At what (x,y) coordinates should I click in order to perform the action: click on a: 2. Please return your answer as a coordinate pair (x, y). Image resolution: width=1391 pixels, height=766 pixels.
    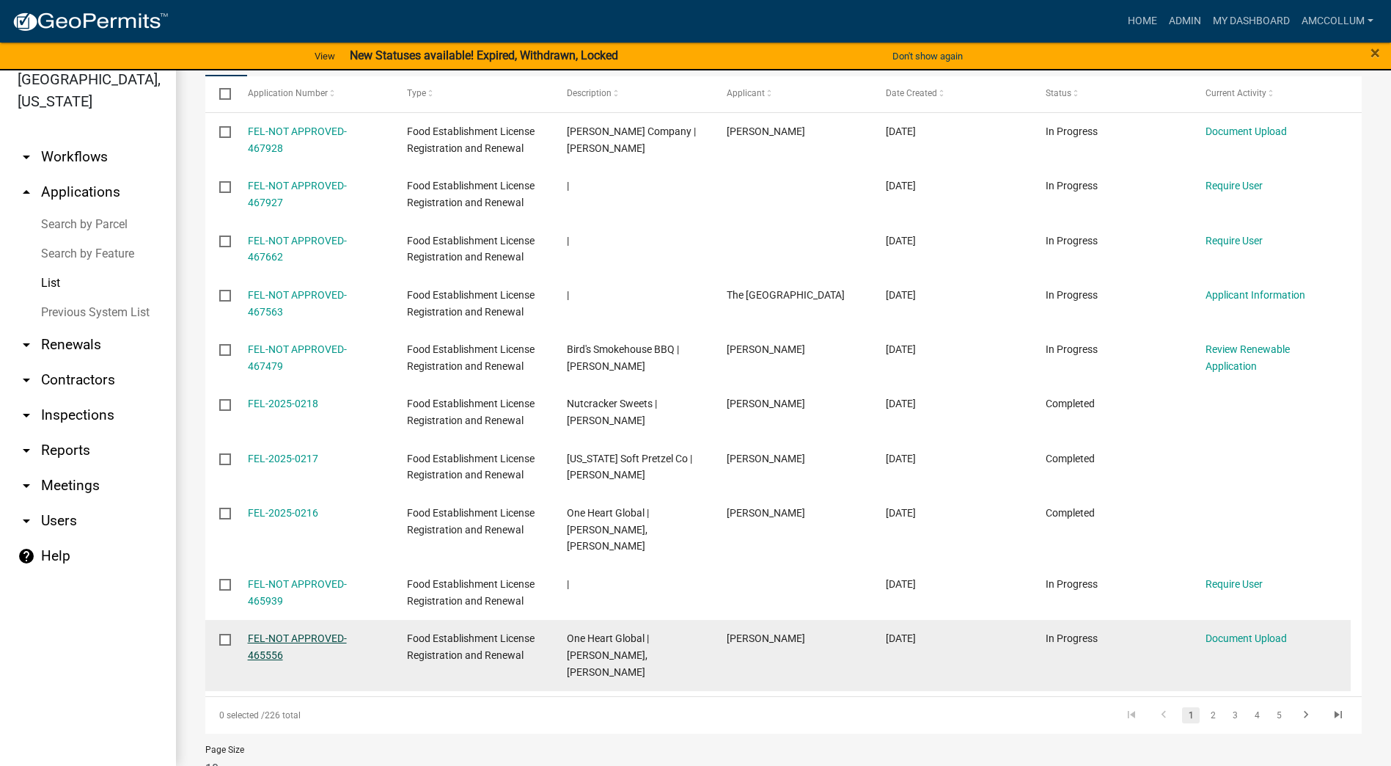
    Looking at the image, I should click on (1213, 715).